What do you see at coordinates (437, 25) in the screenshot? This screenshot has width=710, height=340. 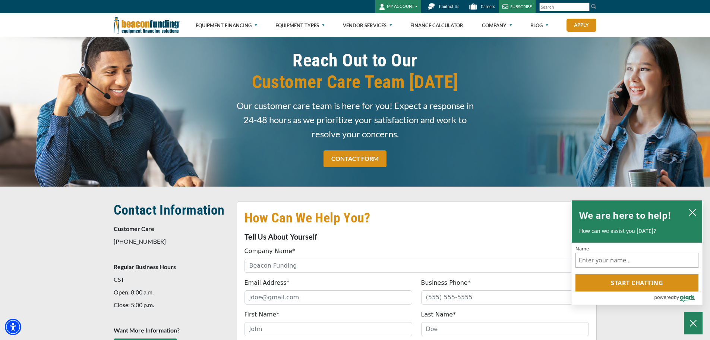 I see `a: Finance Calculator` at bounding box center [437, 25].